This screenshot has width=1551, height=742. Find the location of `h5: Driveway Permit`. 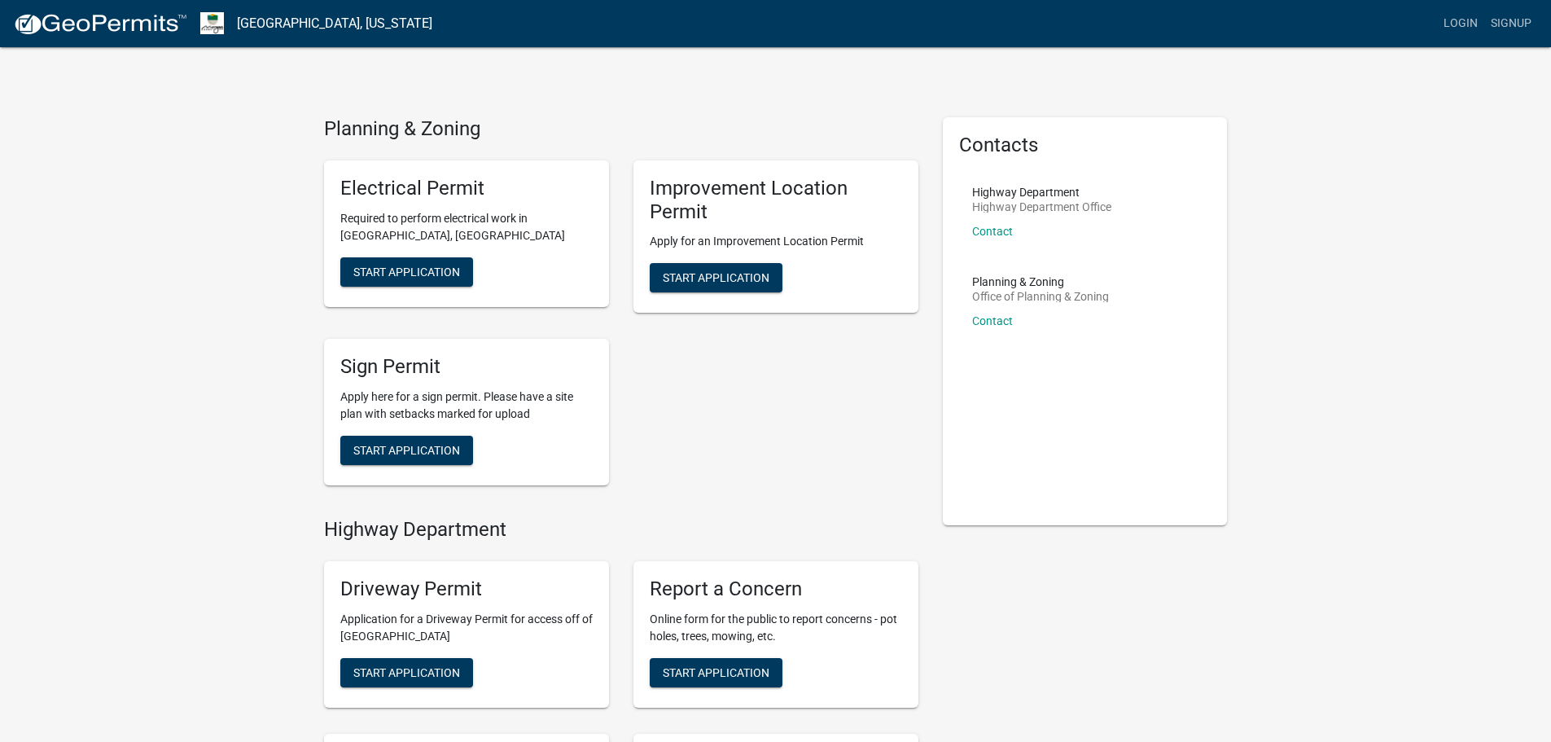

h5: Driveway Permit is located at coordinates (466, 589).